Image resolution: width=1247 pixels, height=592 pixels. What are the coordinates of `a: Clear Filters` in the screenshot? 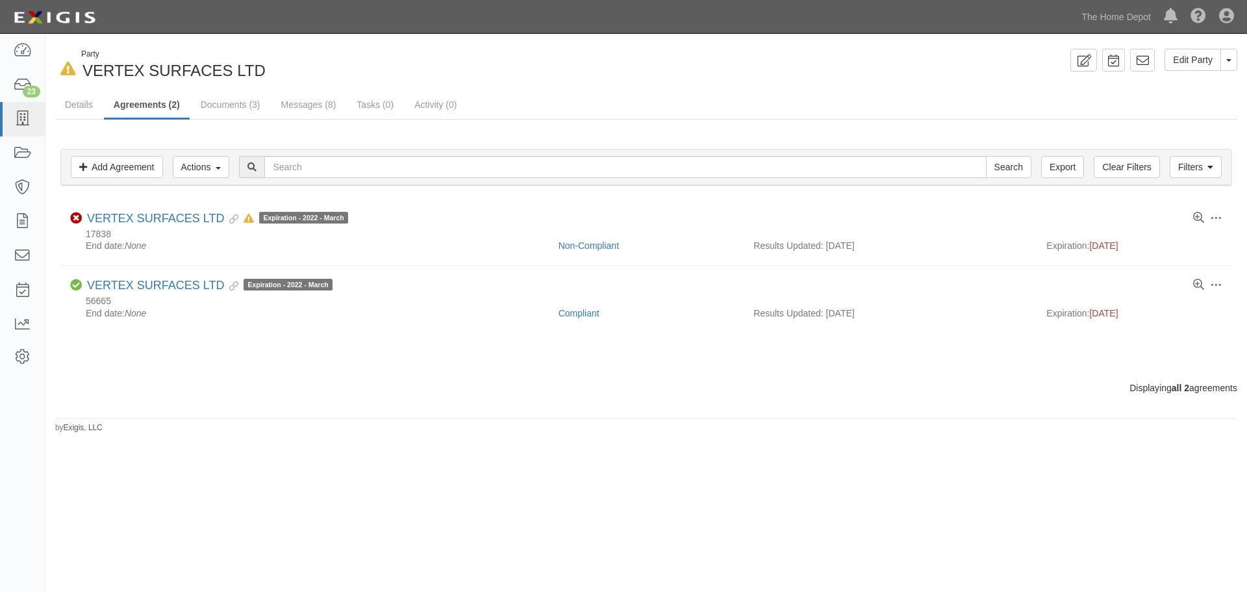 It's located at (1126, 167).